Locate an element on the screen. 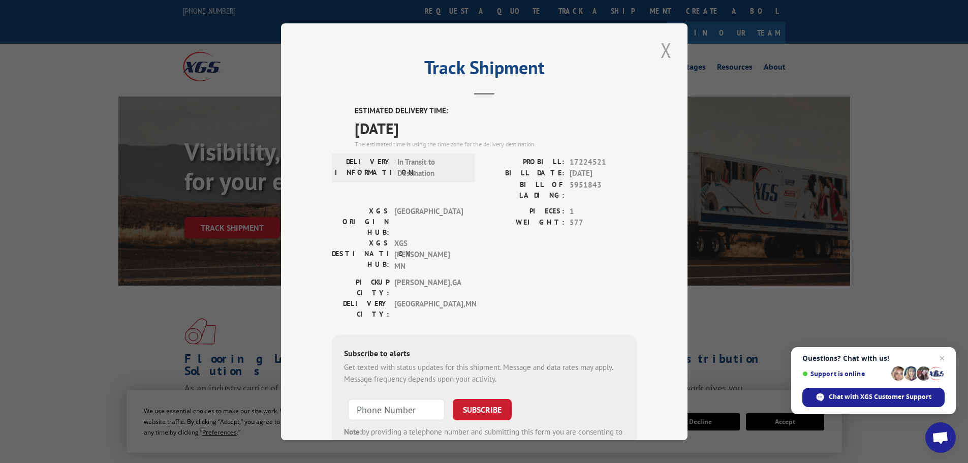  div: by providing a telephone number and submitting this form you are consenting to be contacted by SM... is located at coordinates (484, 444).